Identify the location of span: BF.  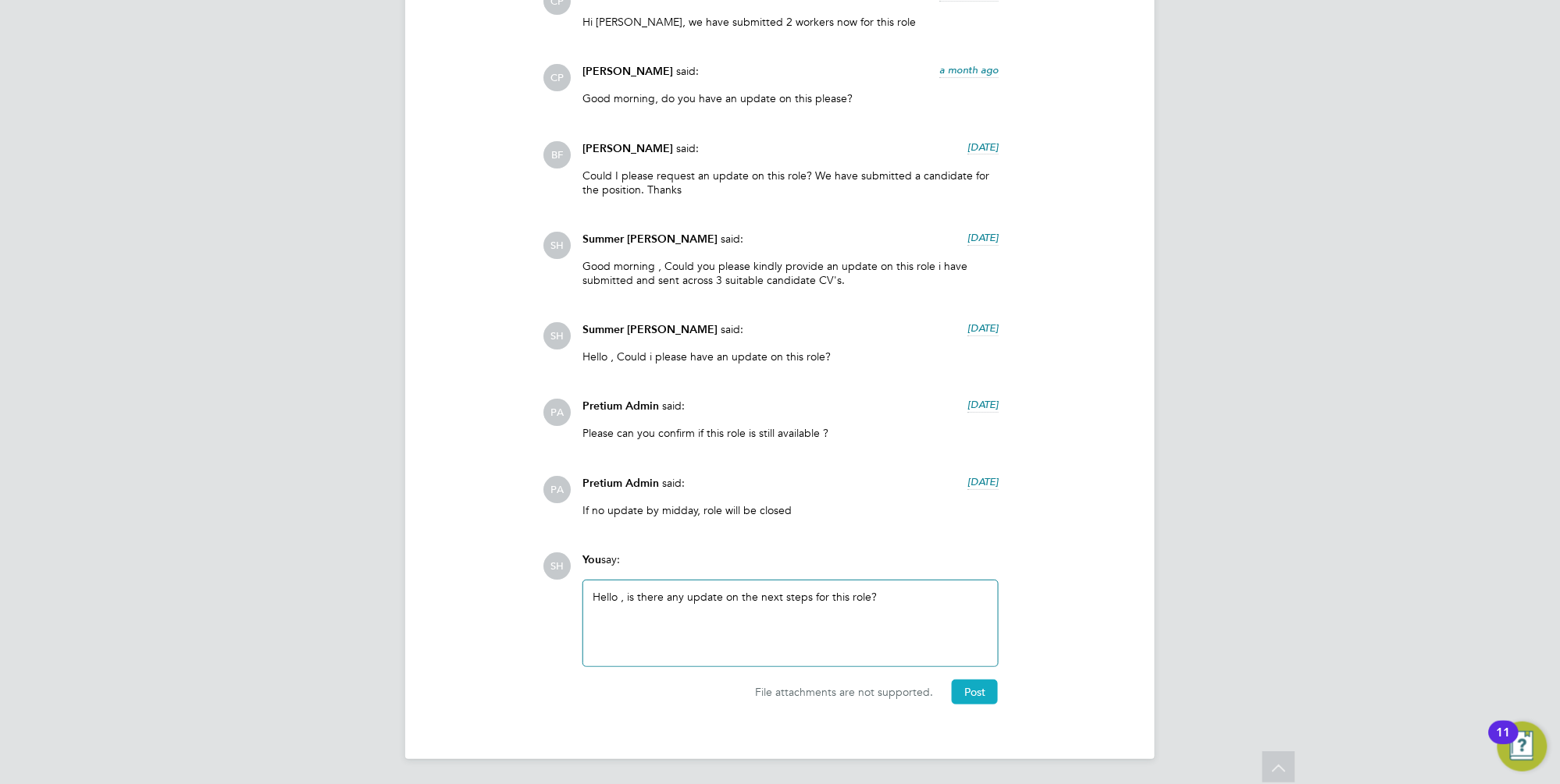
(557, 154).